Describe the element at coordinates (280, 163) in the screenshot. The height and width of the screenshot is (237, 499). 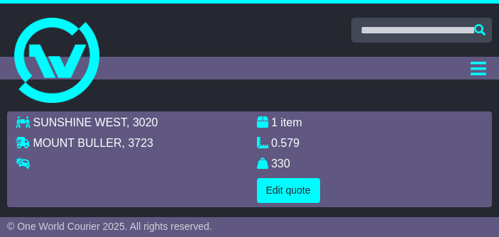
I see `span: 330` at that location.